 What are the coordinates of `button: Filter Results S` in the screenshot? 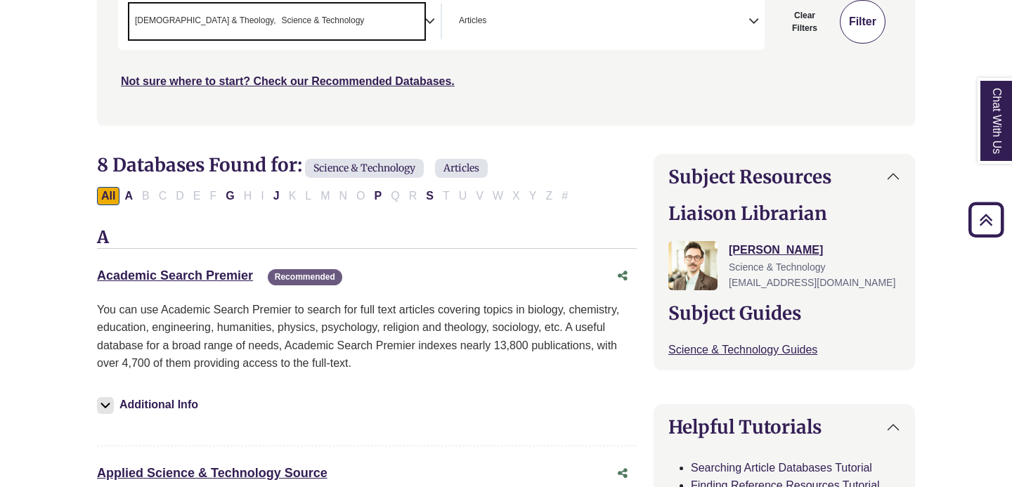 It's located at (429, 196).